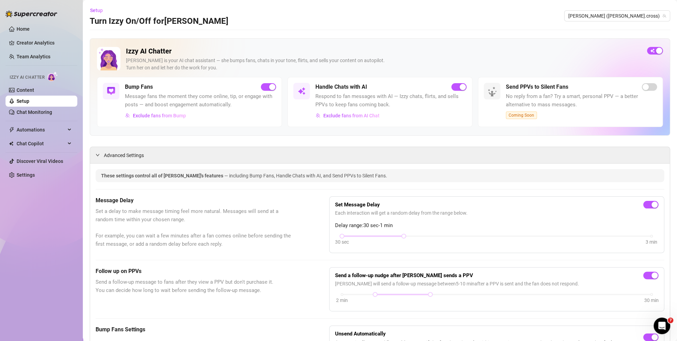  Describe the element at coordinates (652, 242) in the screenshot. I see `div: 3 min` at that location.